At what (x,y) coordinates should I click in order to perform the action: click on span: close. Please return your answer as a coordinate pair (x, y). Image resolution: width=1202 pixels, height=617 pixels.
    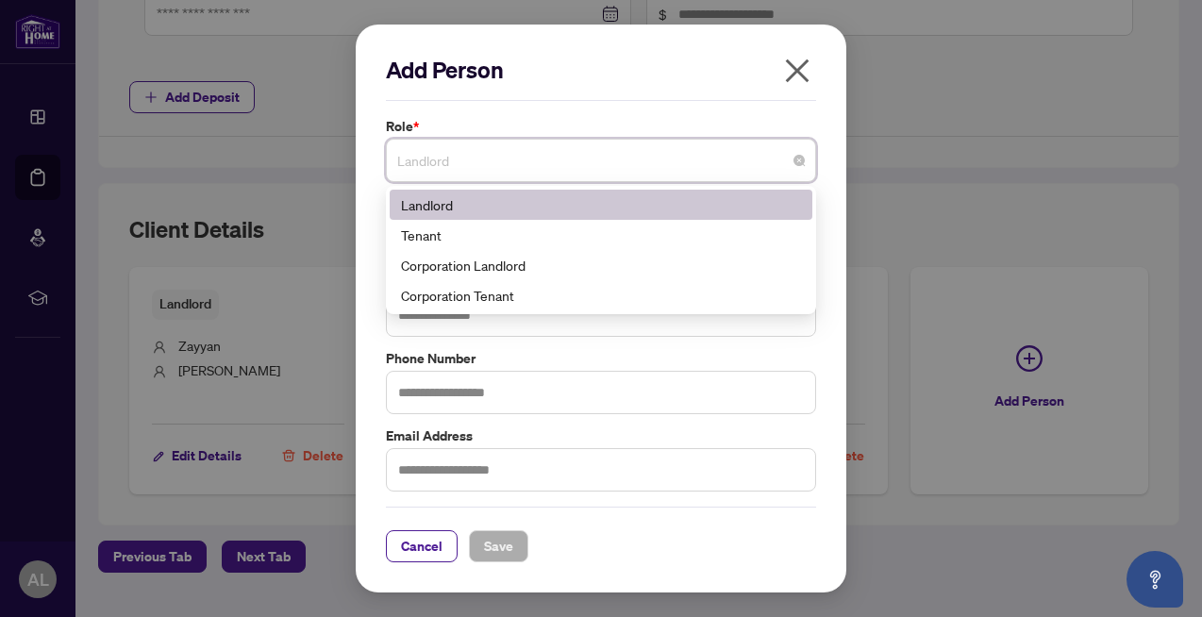
    Looking at the image, I should click on (797, 71).